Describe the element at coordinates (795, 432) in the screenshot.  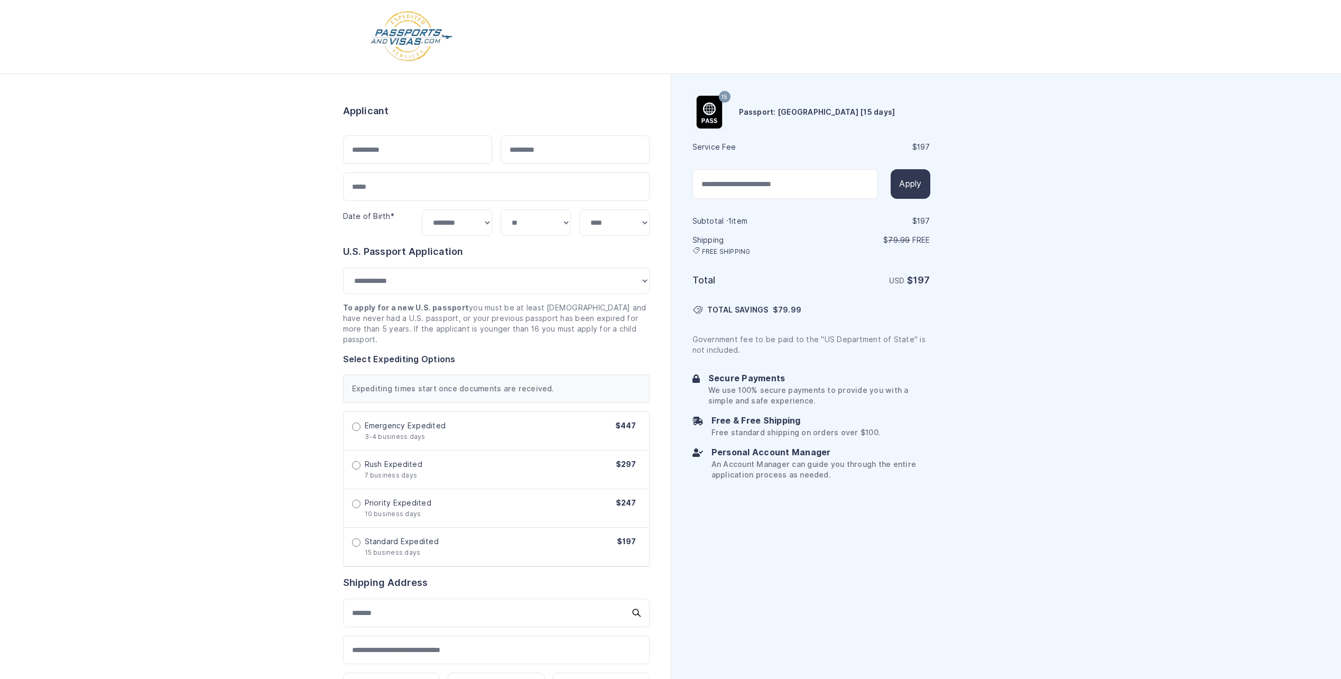
I see `p: Free standard shipping on orders over $100.` at that location.